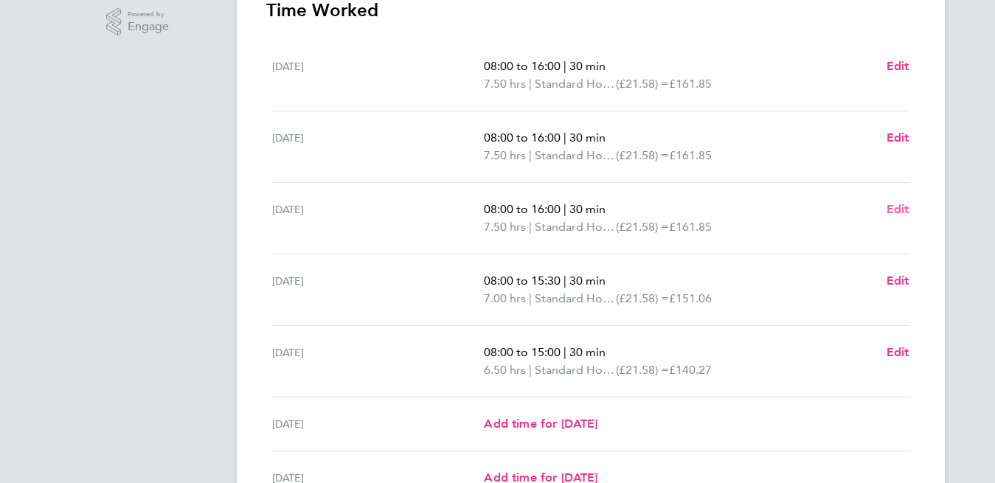 This screenshot has height=483, width=995. Describe the element at coordinates (505, 298) in the screenshot. I see `span: 7.00 hrs` at that location.